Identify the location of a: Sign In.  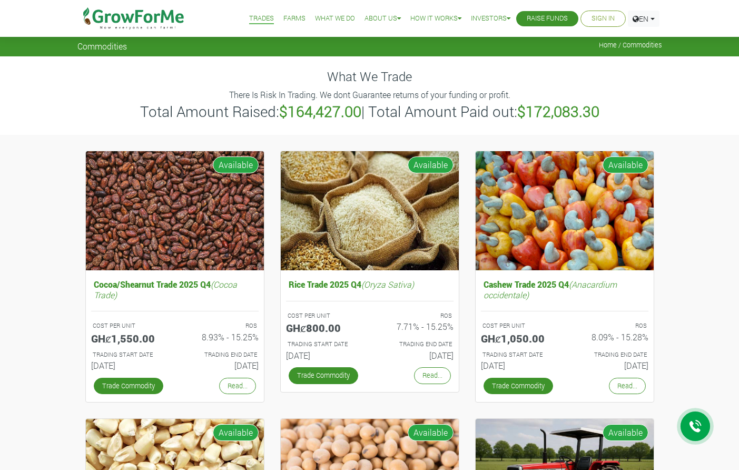
(603, 18).